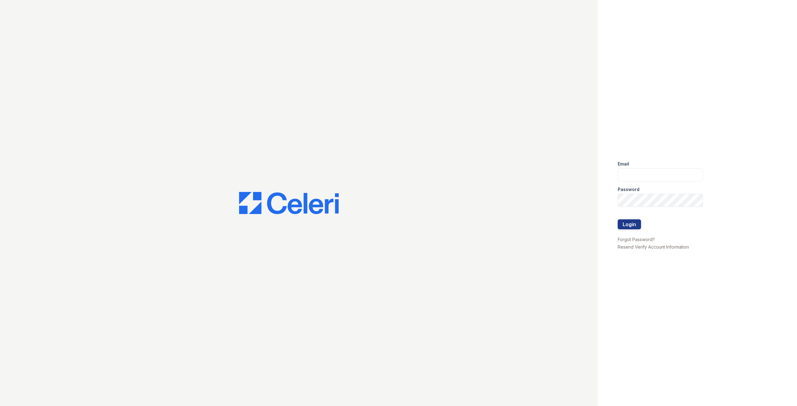  Describe the element at coordinates (636, 239) in the screenshot. I see `a: Forgot Password?` at that location.